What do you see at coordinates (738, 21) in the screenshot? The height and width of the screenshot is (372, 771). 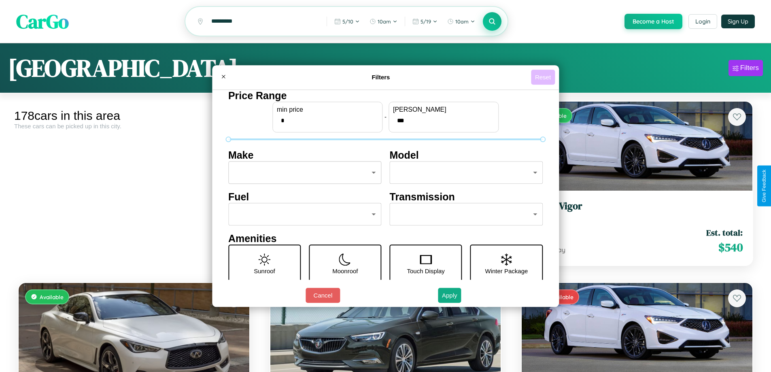 I see `button: Sign Up` at bounding box center [738, 21].